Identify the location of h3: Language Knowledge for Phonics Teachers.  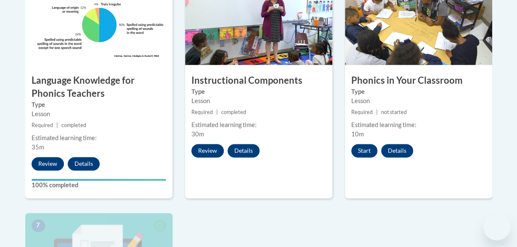
(99, 87).